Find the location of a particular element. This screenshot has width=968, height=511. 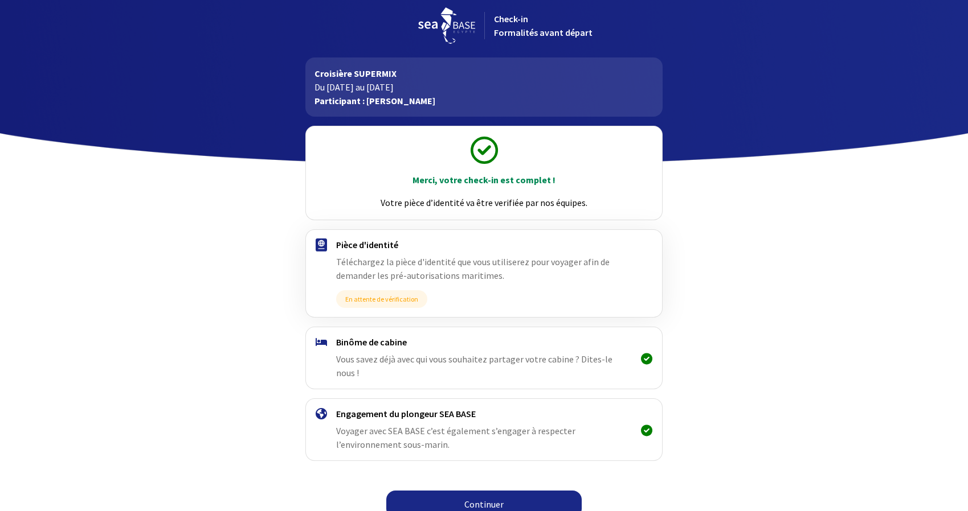

span: Vous savez déjà avec qui vous souhaitez partager votre cabine ? Dites-le nous ! is located at coordinates (474, 366).